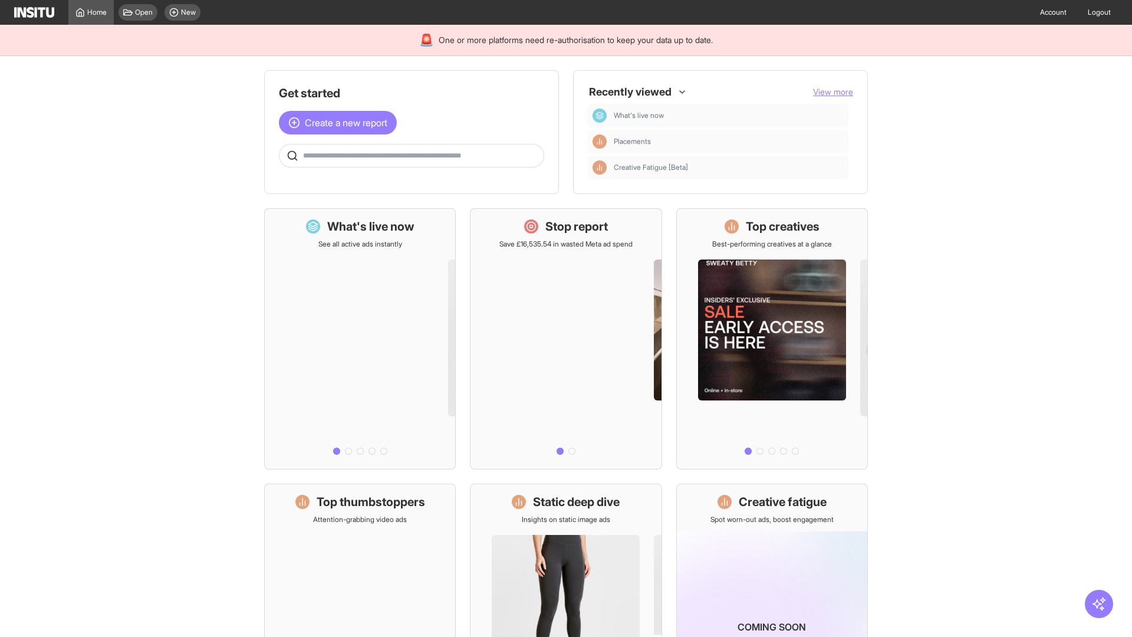 Image resolution: width=1132 pixels, height=637 pixels. I want to click on img: Logo, so click(34, 12).